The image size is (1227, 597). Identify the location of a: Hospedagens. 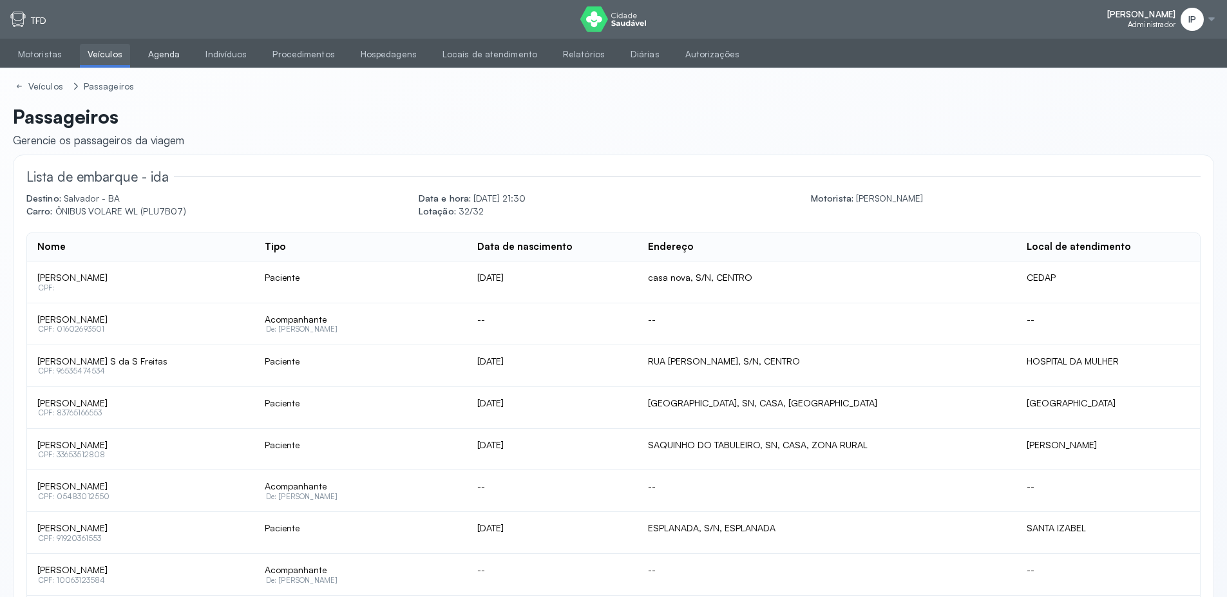
(388, 54).